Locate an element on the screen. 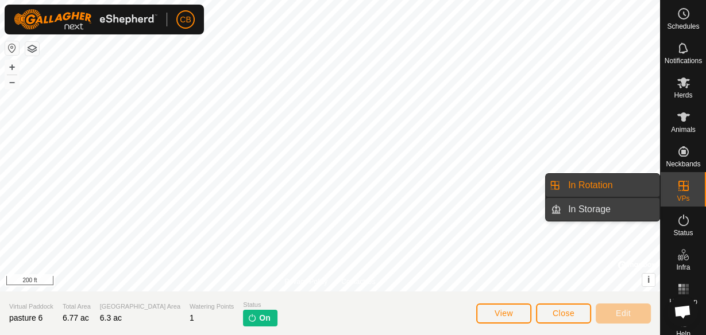  span: Notifications is located at coordinates (683, 61).